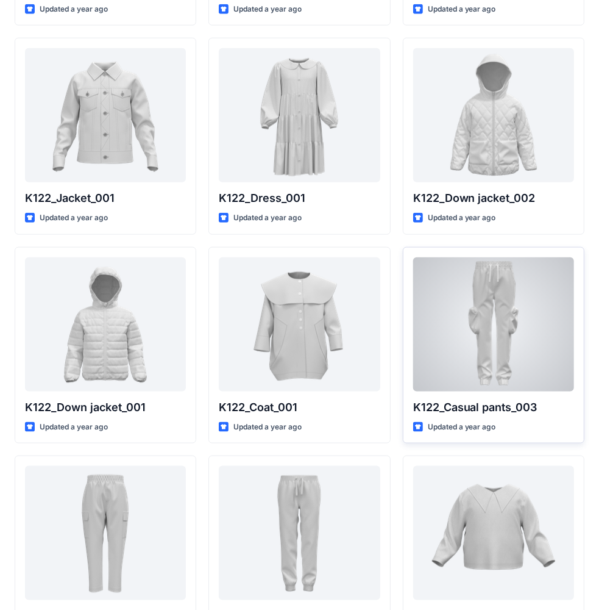 Image resolution: width=599 pixels, height=610 pixels. Describe the element at coordinates (105, 115) in the screenshot. I see `a: K122_Jacket_001` at that location.